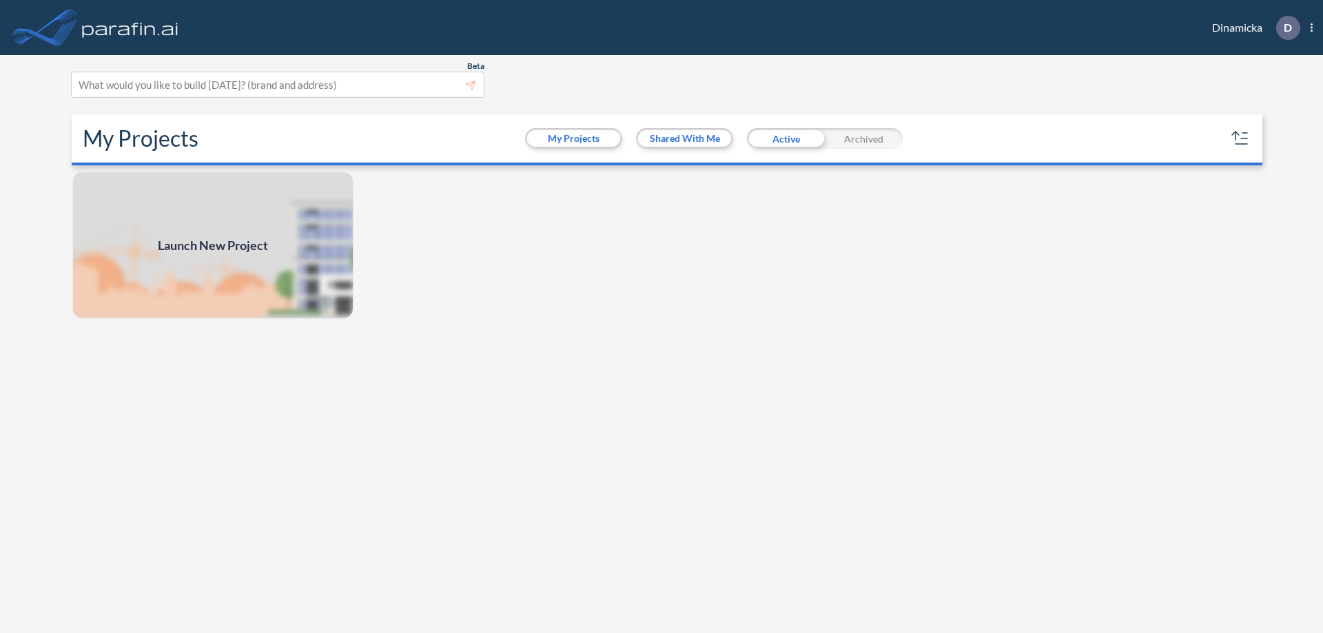 The image size is (1323, 633). Describe the element at coordinates (1252, 28) in the screenshot. I see `div: Dinamicka` at that location.